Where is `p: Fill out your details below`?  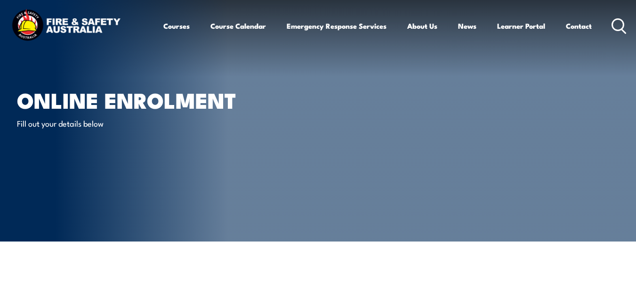 p: Fill out your details below is located at coordinates (103, 123).